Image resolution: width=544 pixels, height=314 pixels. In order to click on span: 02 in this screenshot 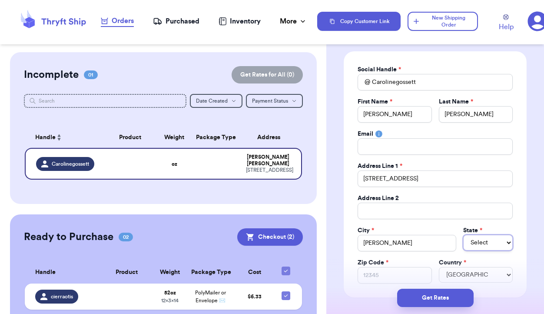, I will do `click(126, 237)`.